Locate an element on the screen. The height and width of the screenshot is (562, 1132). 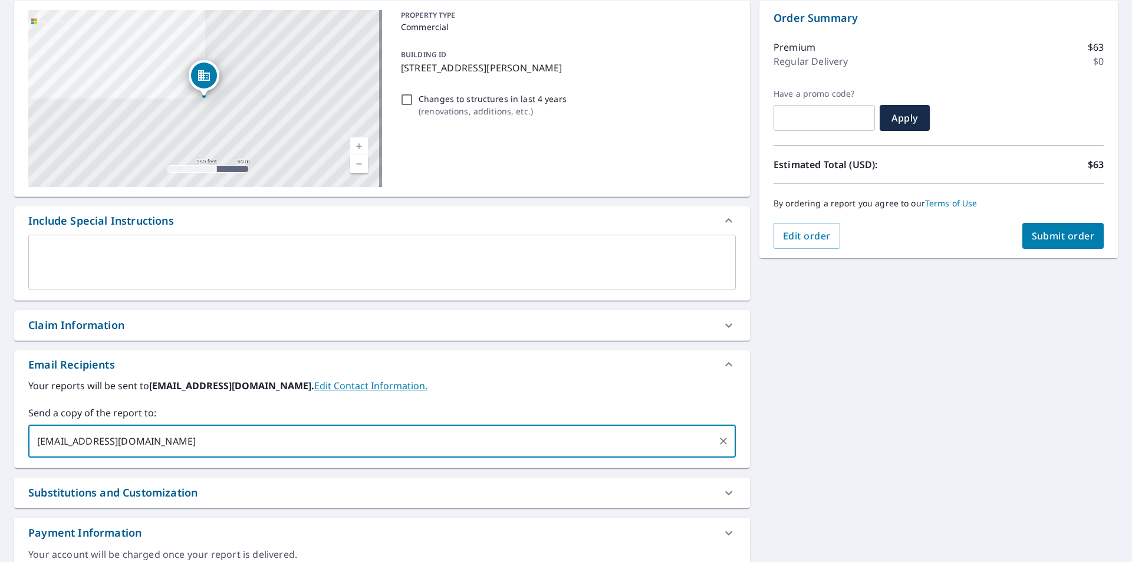
p: BUILDING ID is located at coordinates (423, 54).